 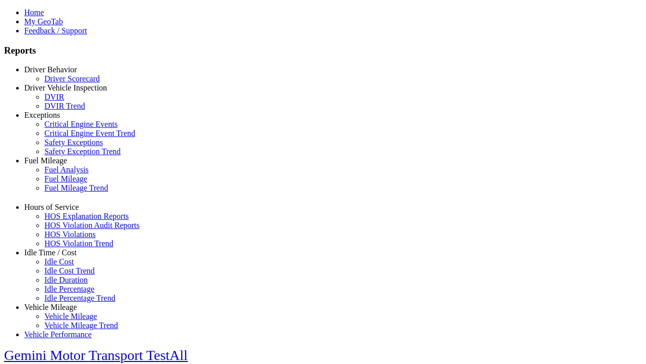 What do you see at coordinates (70, 270) in the screenshot?
I see `a: Idle Cost Trend` at bounding box center [70, 270].